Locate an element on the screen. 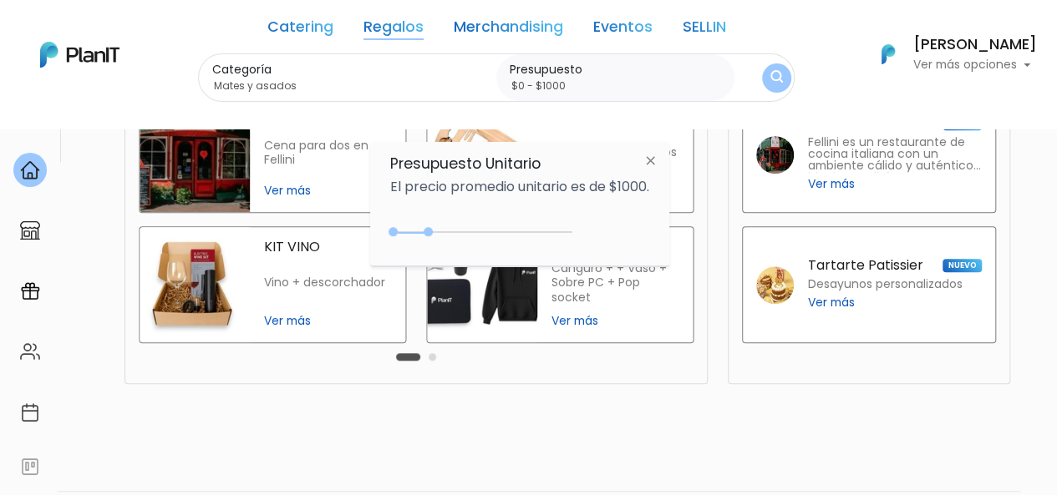 This screenshot has height=495, width=1057. p: KIT BIENVENIDA is located at coordinates (616, 247).